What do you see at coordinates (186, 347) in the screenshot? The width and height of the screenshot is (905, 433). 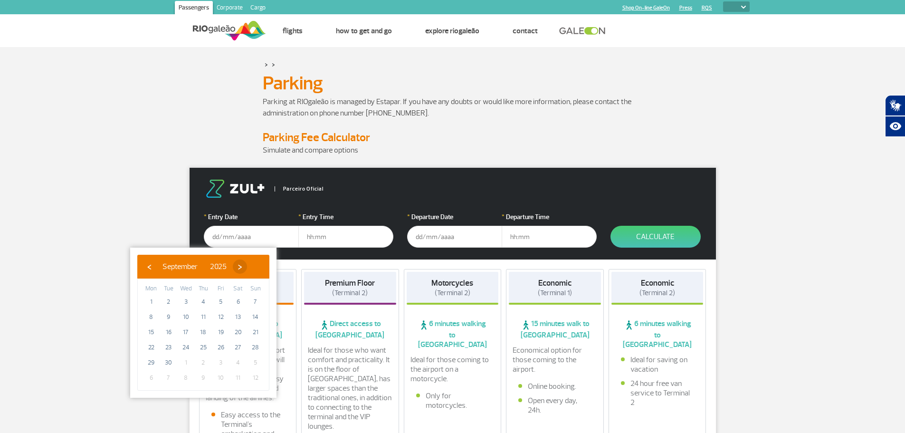 I see `span: 24` at bounding box center [186, 347].